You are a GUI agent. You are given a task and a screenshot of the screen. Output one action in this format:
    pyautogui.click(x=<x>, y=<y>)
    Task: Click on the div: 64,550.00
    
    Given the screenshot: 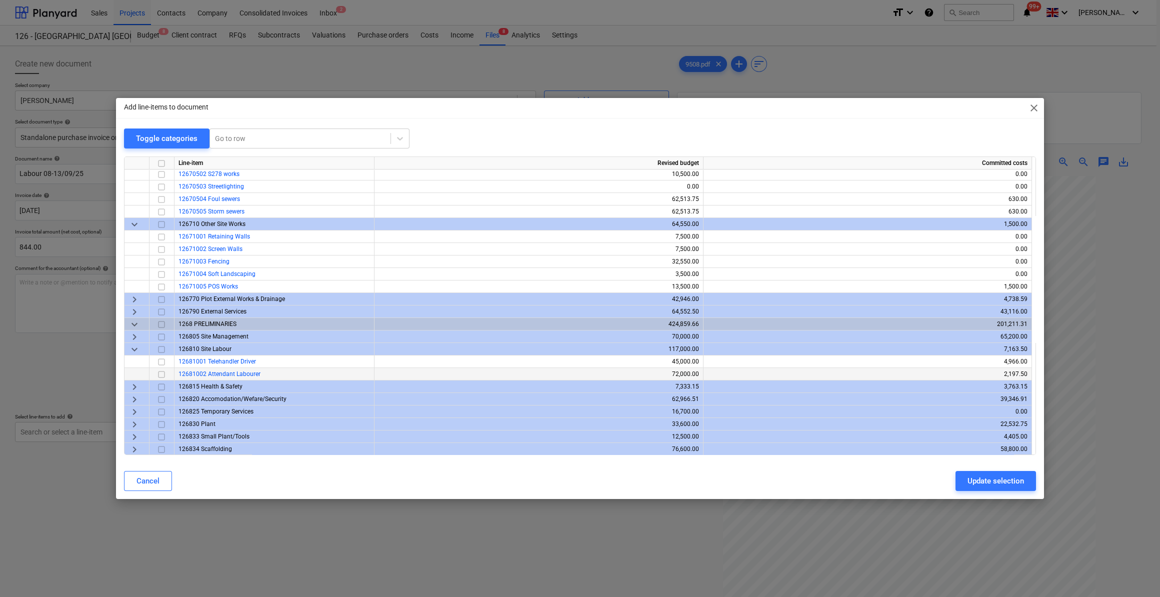 What is the action you would take?
    pyautogui.click(x=538, y=224)
    